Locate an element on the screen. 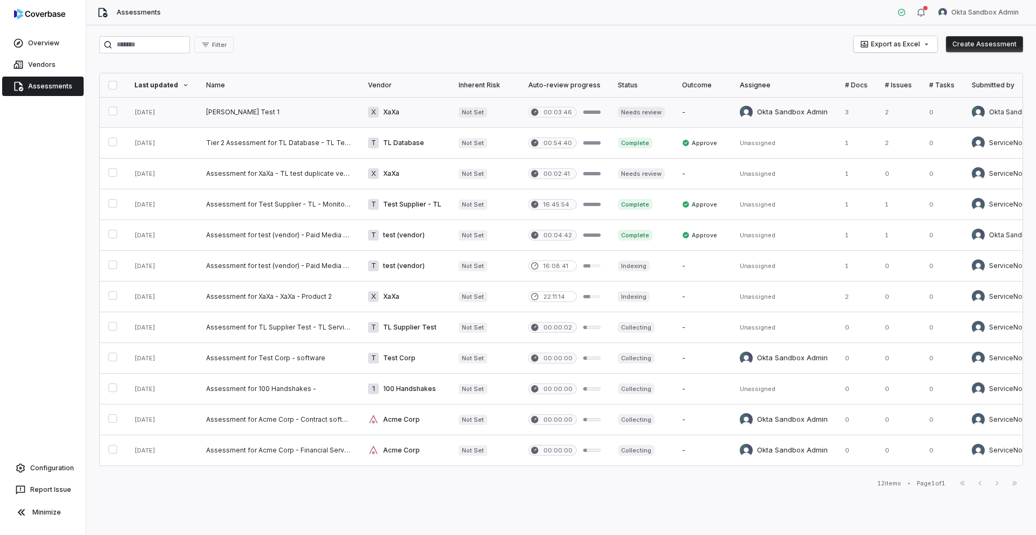 The image size is (1036, 535). button: Report Issue is located at coordinates (43, 490).